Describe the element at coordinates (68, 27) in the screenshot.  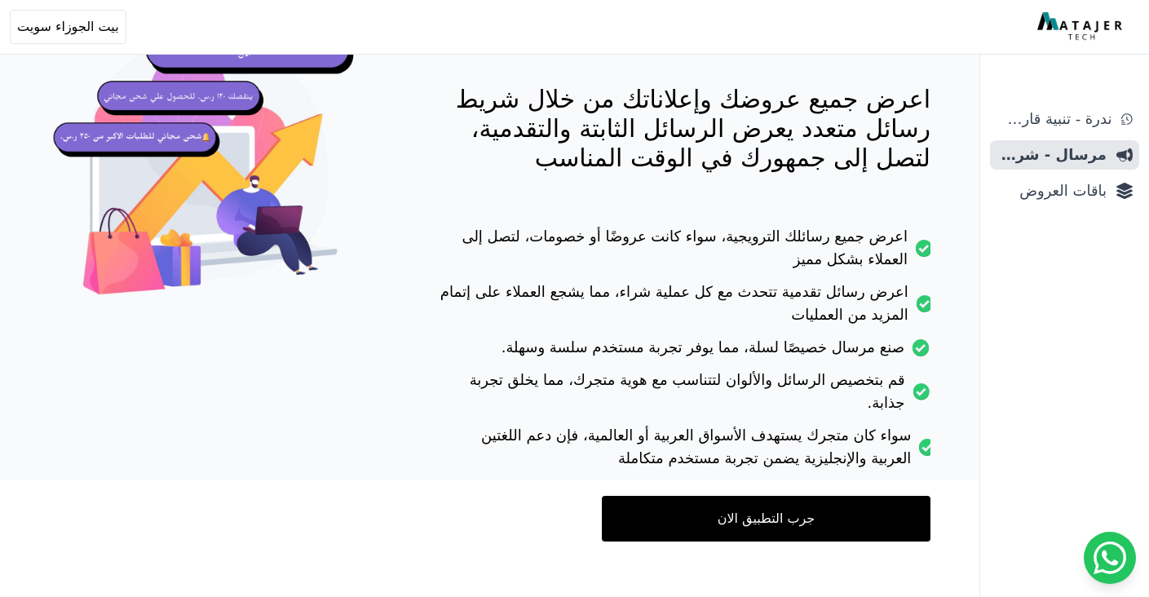
I see `button: بيت الجوزاء سويت` at that location.